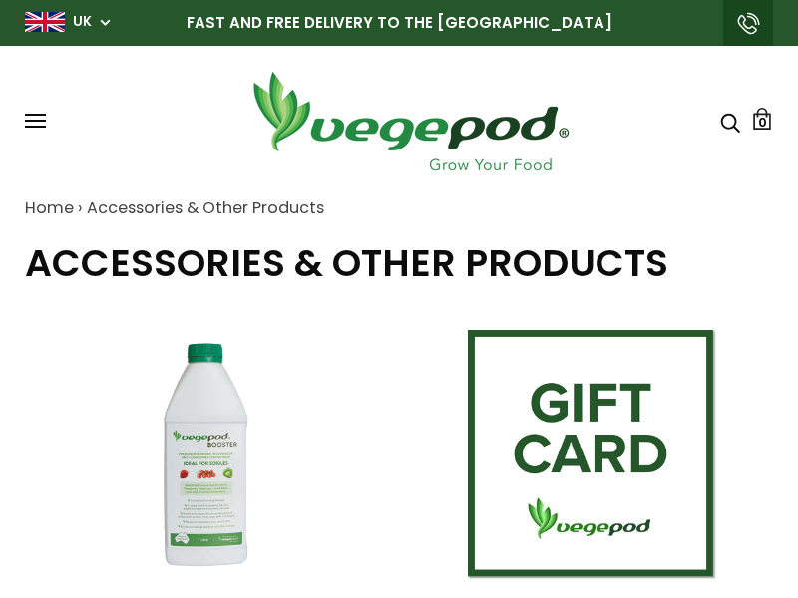 The image size is (798, 598). Describe the element at coordinates (49, 207) in the screenshot. I see `a: Home` at that location.